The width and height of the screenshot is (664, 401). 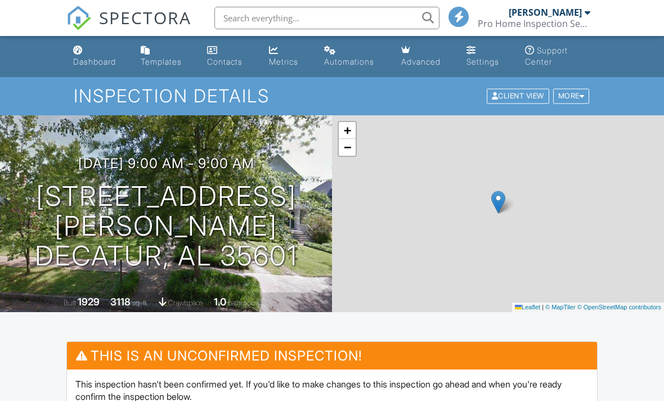 I want to click on span: sq. ft., so click(x=140, y=303).